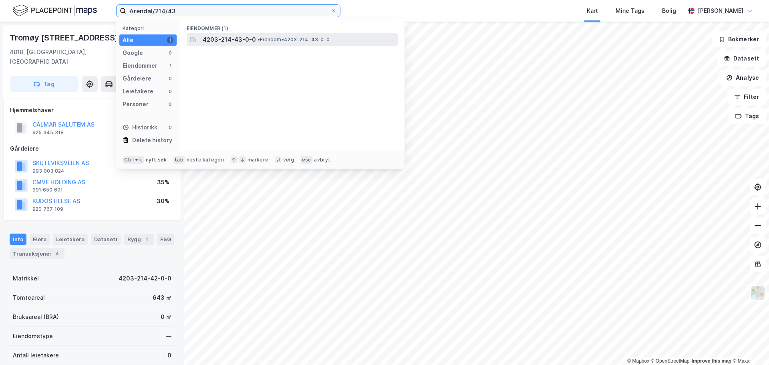 The width and height of the screenshot is (769, 365). What do you see at coordinates (670, 361) in the screenshot?
I see `a: OpenStreetMap` at bounding box center [670, 361].